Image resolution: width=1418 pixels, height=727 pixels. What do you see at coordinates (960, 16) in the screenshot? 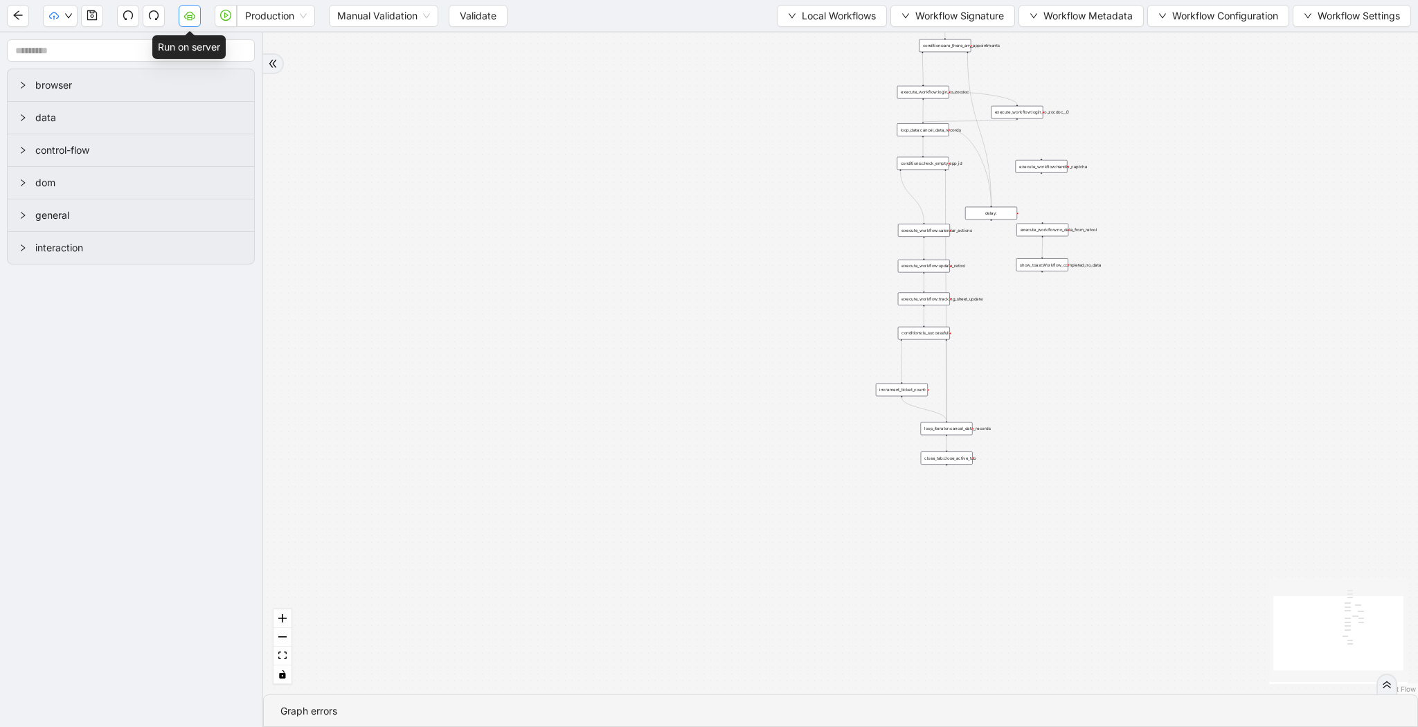
I see `span: Workflow Signature` at bounding box center [960, 16].